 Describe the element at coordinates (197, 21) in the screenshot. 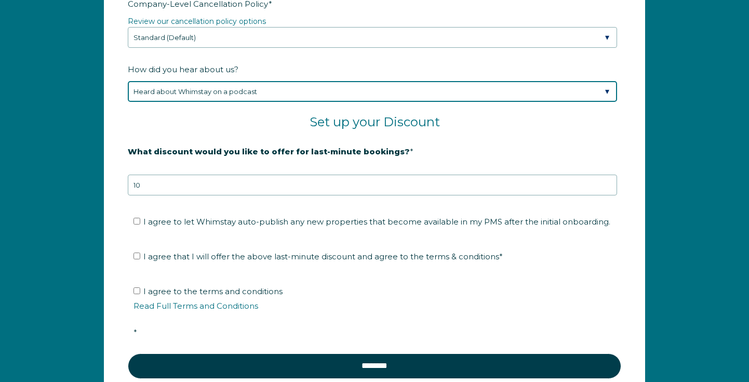

I see `a: Review our cancellation policy options` at that location.